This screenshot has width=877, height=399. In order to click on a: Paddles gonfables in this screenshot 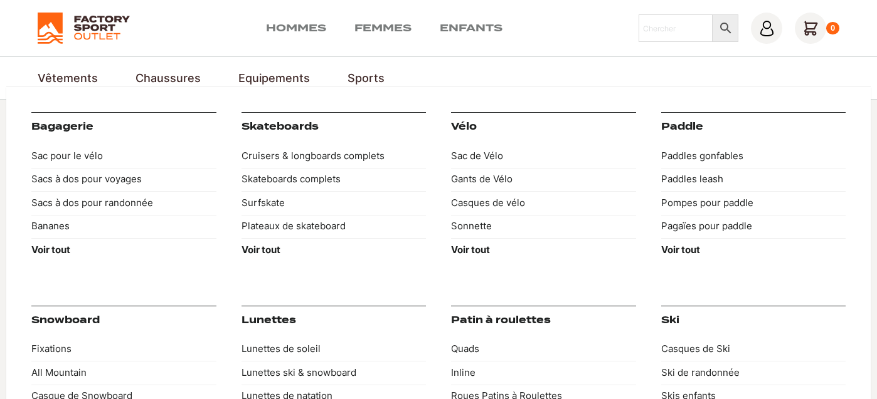, I will do `click(753, 156)`.